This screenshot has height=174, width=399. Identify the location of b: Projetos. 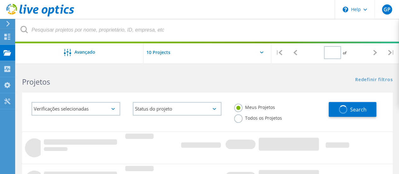
(36, 82).